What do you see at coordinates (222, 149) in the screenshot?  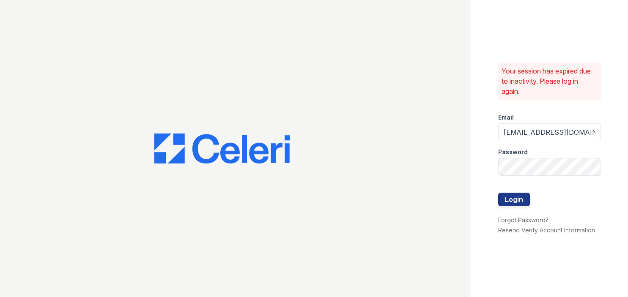 I see `img: CE_Logo_Blue-a8612792a0a2168367f1c8372b55b34899dd931a85d93a1a3d3e32e68fde9ad4.png` at bounding box center [222, 149].